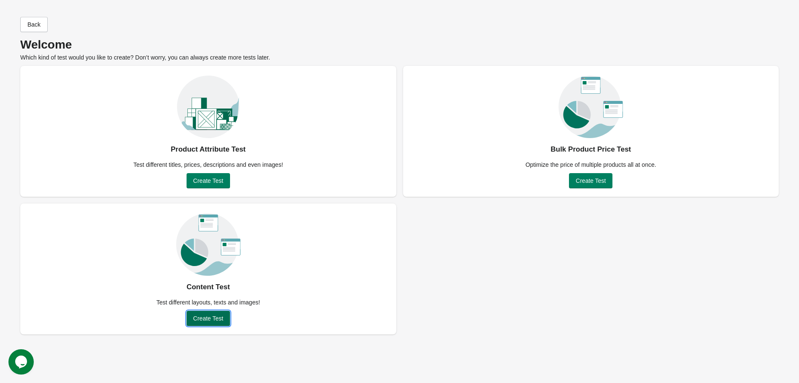 The height and width of the screenshot is (383, 799). I want to click on div: Optimize the price of multiple products all at once., so click(591, 165).